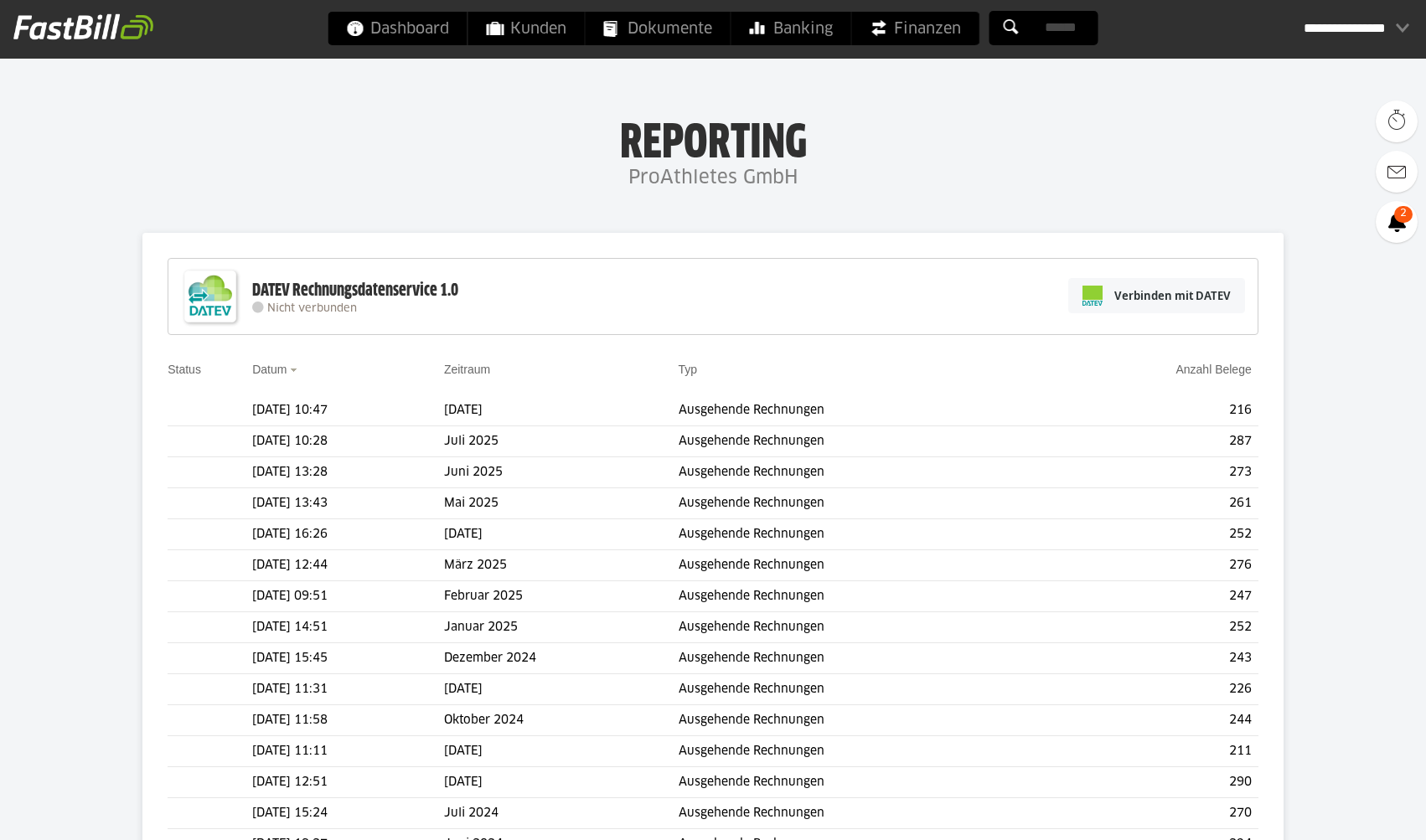 This screenshot has height=840, width=1426. What do you see at coordinates (561, 565) in the screenshot?
I see `td: März 2025` at bounding box center [561, 565].